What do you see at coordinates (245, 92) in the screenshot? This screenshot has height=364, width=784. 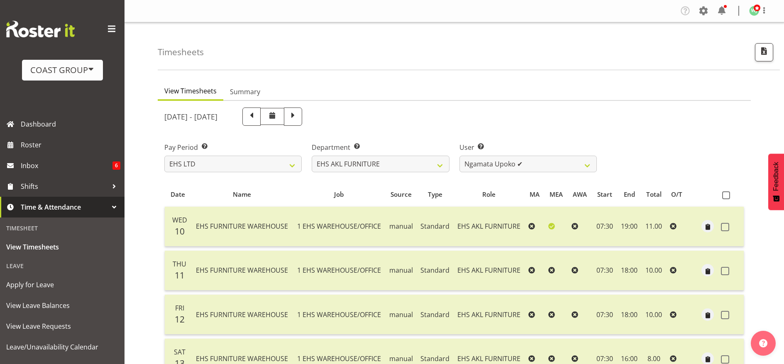 I see `span: Summary` at bounding box center [245, 92].